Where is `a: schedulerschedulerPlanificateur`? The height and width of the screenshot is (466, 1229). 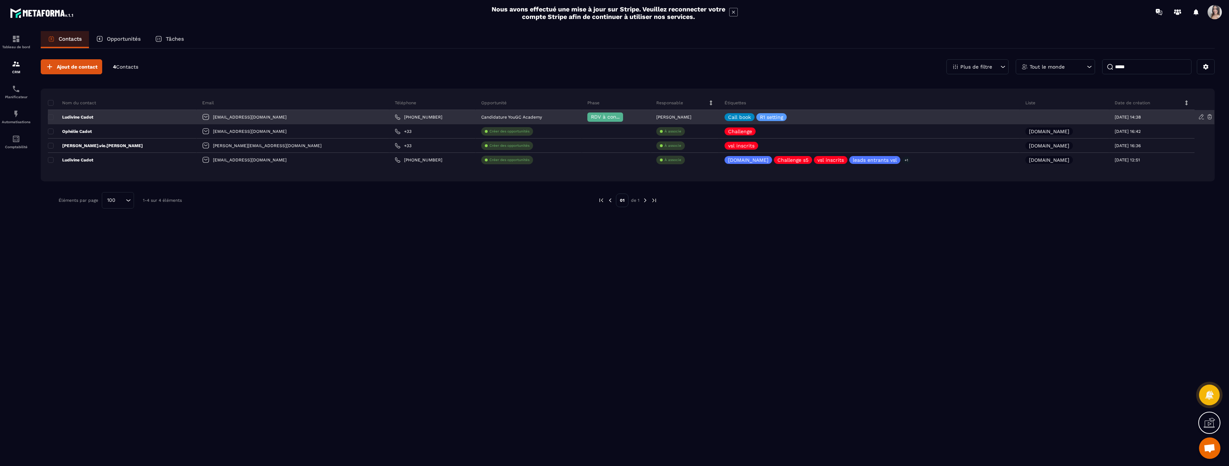 a: schedulerschedulerPlanificateur is located at coordinates (16, 92).